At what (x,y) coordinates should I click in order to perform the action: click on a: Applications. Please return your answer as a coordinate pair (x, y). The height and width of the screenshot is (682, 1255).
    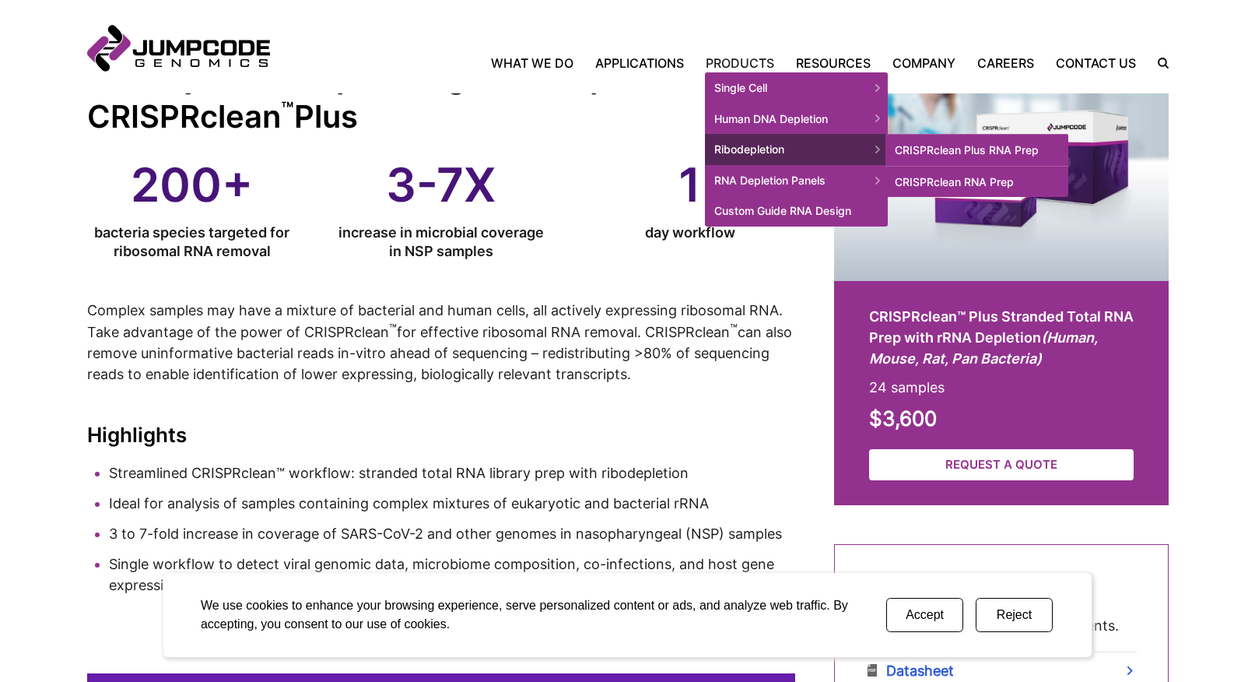
    Looking at the image, I should click on (640, 63).